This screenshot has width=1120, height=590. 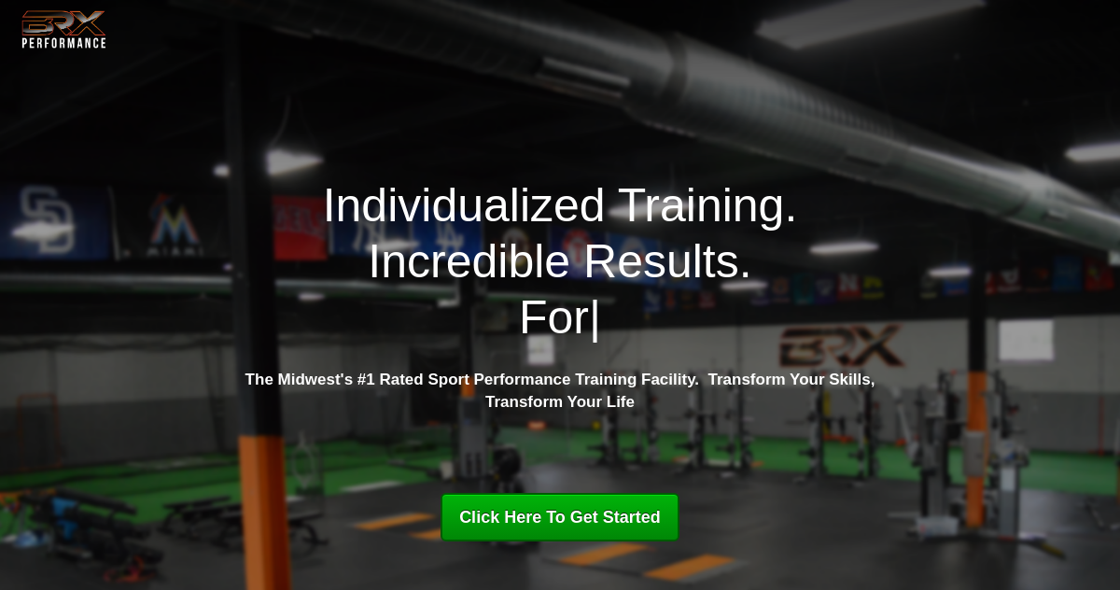 I want to click on img: BRX Transparent Logo-2, so click(x=63, y=29).